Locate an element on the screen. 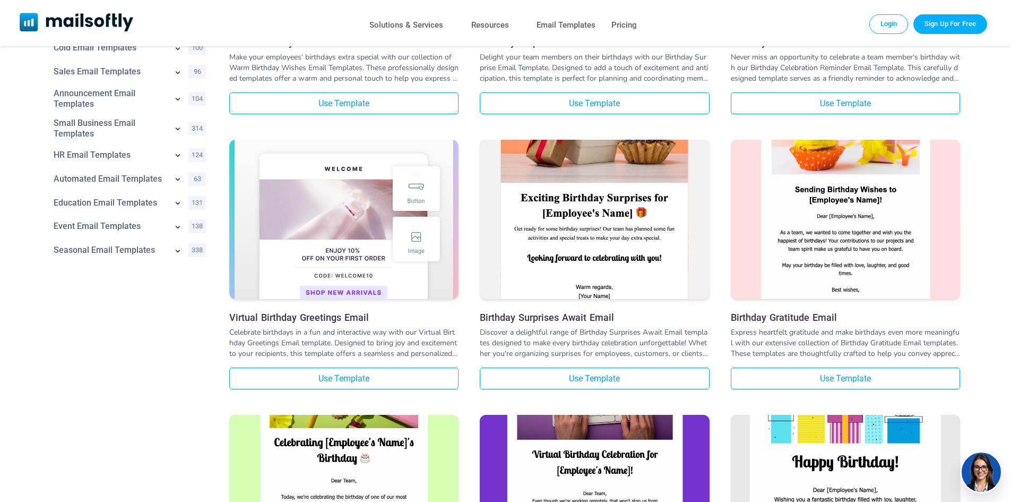 Image resolution: width=1011 pixels, height=502 pixels. a: Show subcategories for Small Business Email Templates is located at coordinates (178, 130).